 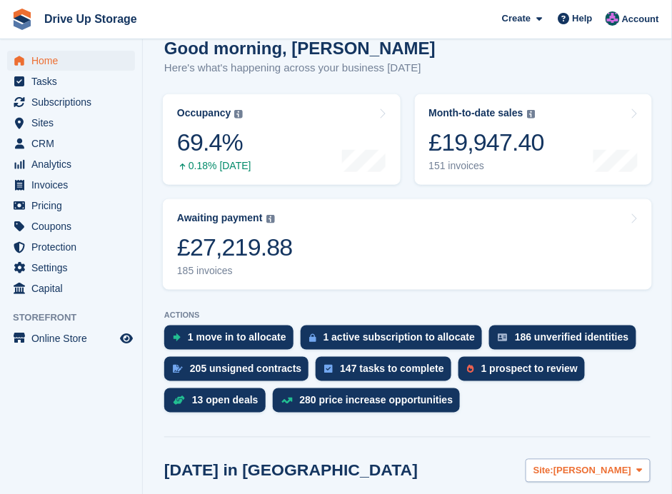 I want to click on a: Preview store, so click(x=126, y=339).